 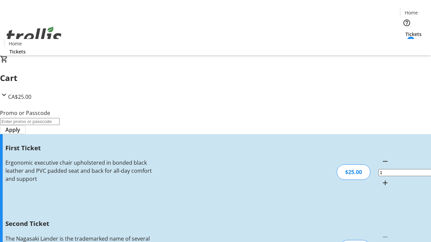 I want to click on h3: Second Ticket, so click(x=79, y=224).